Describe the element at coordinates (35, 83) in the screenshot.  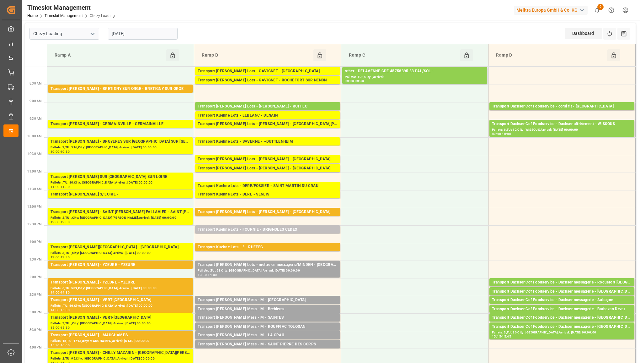
I see `span: 8:30 AM` at that location.